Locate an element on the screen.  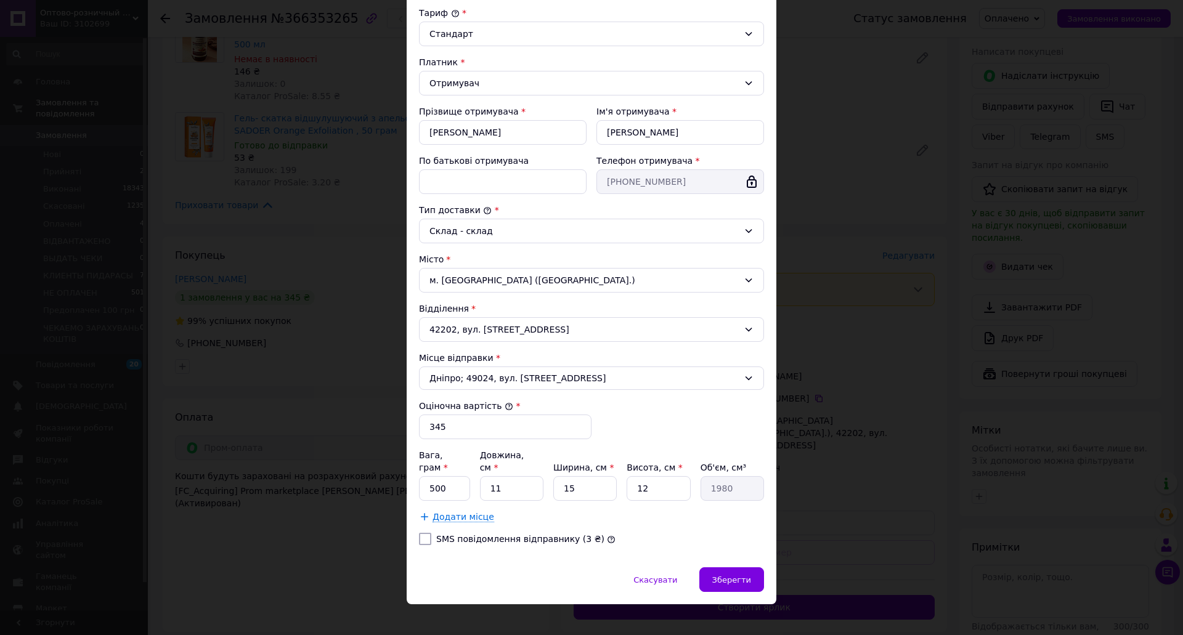
div: Місце відправки is located at coordinates (592, 358).